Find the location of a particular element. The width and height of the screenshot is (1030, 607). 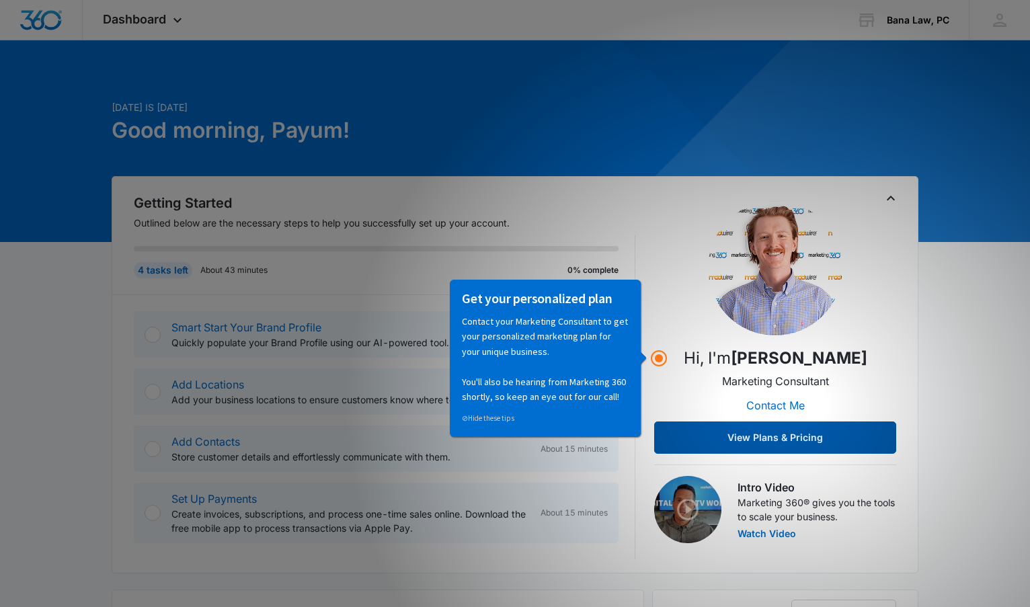

a: Smart Start Your Brand Profile is located at coordinates (246, 328).